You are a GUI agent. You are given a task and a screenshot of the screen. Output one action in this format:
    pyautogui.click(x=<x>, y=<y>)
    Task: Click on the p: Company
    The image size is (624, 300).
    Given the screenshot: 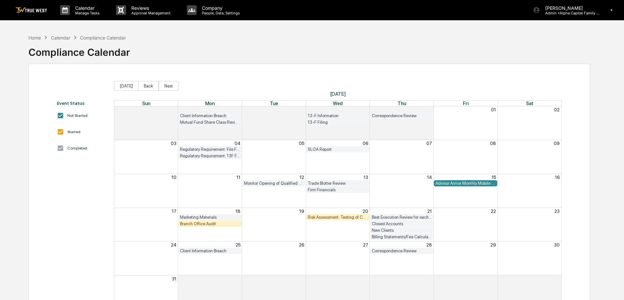 What is the action you would take?
    pyautogui.click(x=220, y=8)
    